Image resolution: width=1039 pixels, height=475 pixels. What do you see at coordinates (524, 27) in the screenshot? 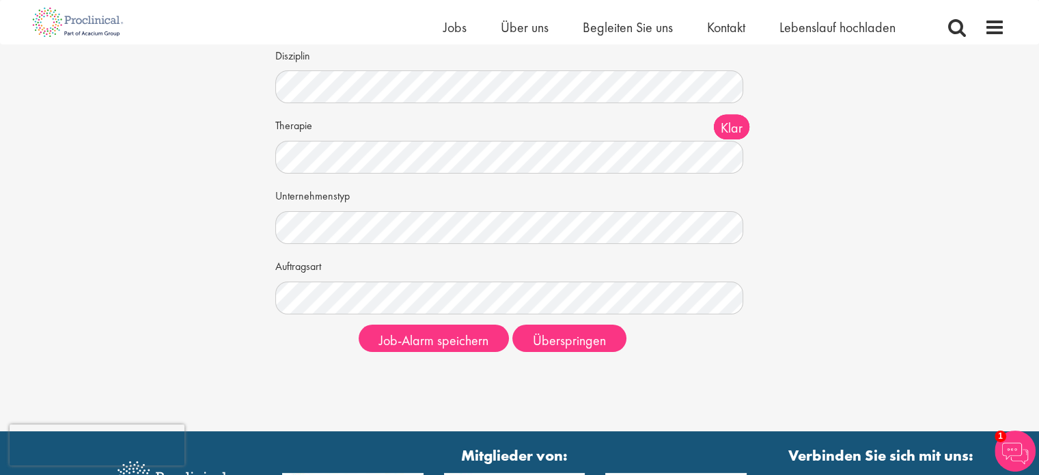
I see `font: Über uns` at bounding box center [524, 27].